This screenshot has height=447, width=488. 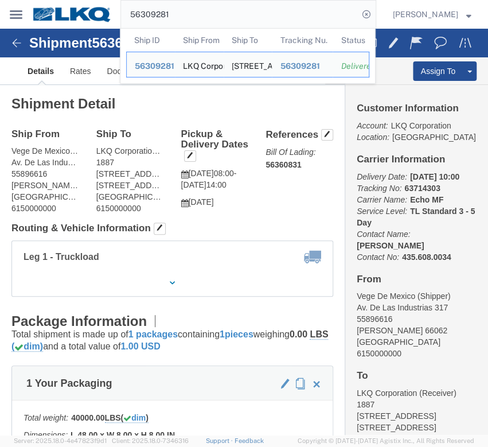 What do you see at coordinates (60, 440) in the screenshot?
I see `span: Server: 2025.18.0-4e47823f9d1` at bounding box center [60, 440].